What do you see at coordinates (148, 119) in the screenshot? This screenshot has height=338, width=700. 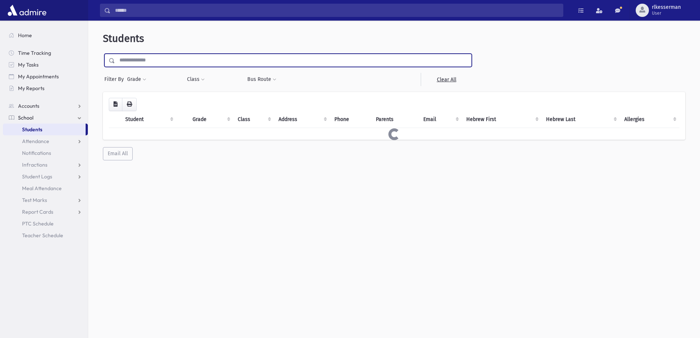 I see `th: Student` at bounding box center [148, 119].